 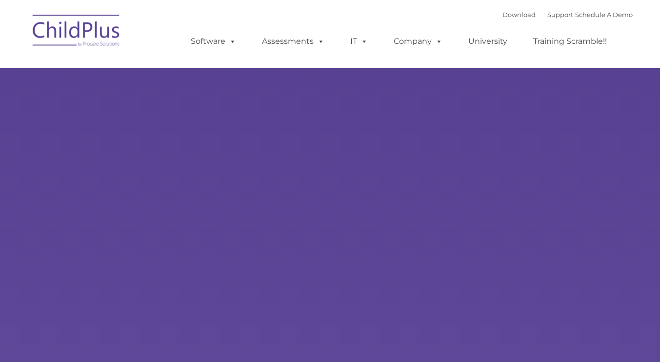 I want to click on a: Training Scramble!!, so click(x=570, y=41).